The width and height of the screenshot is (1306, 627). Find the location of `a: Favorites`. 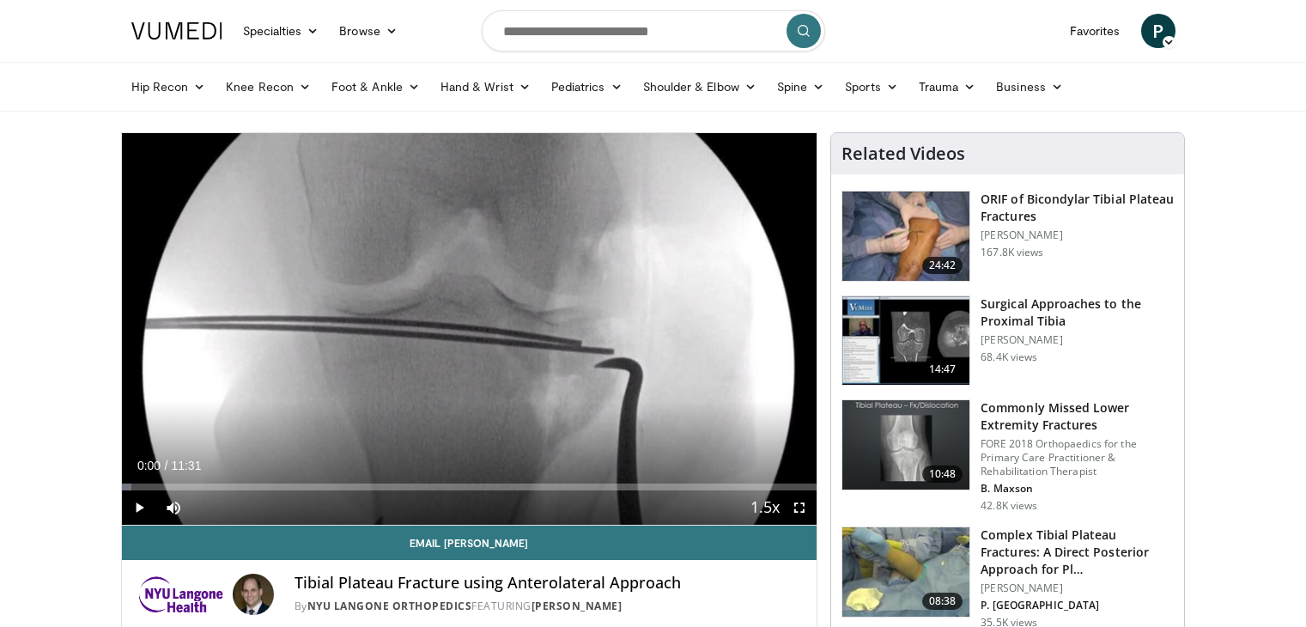

a: Favorites is located at coordinates (1095, 31).